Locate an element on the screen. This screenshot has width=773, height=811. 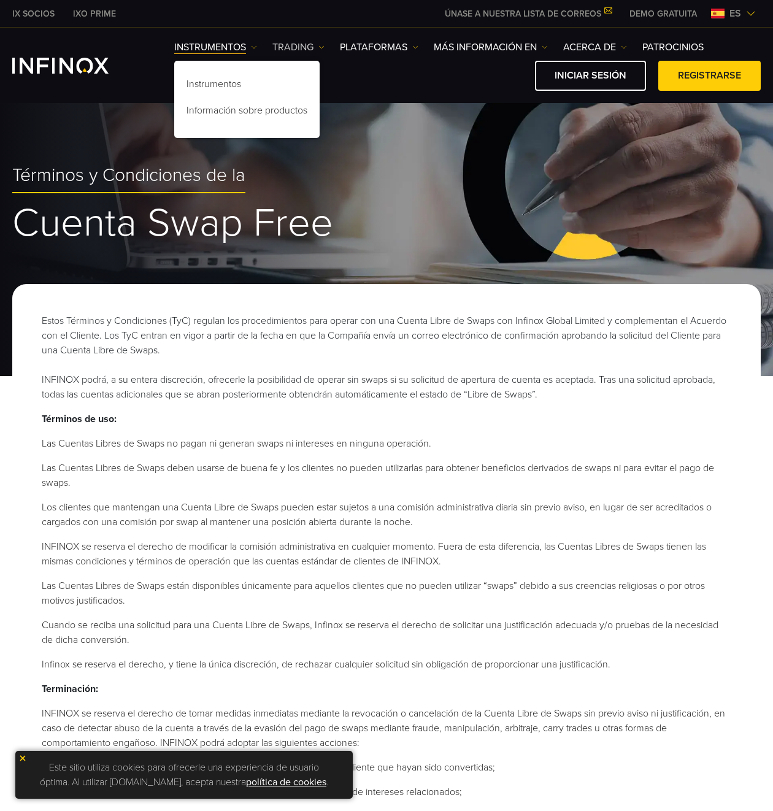
li: • Corregir y recuperar cualquier swap no acumulado y los gastos o costos de intereses relacionados; is located at coordinates (387, 792).